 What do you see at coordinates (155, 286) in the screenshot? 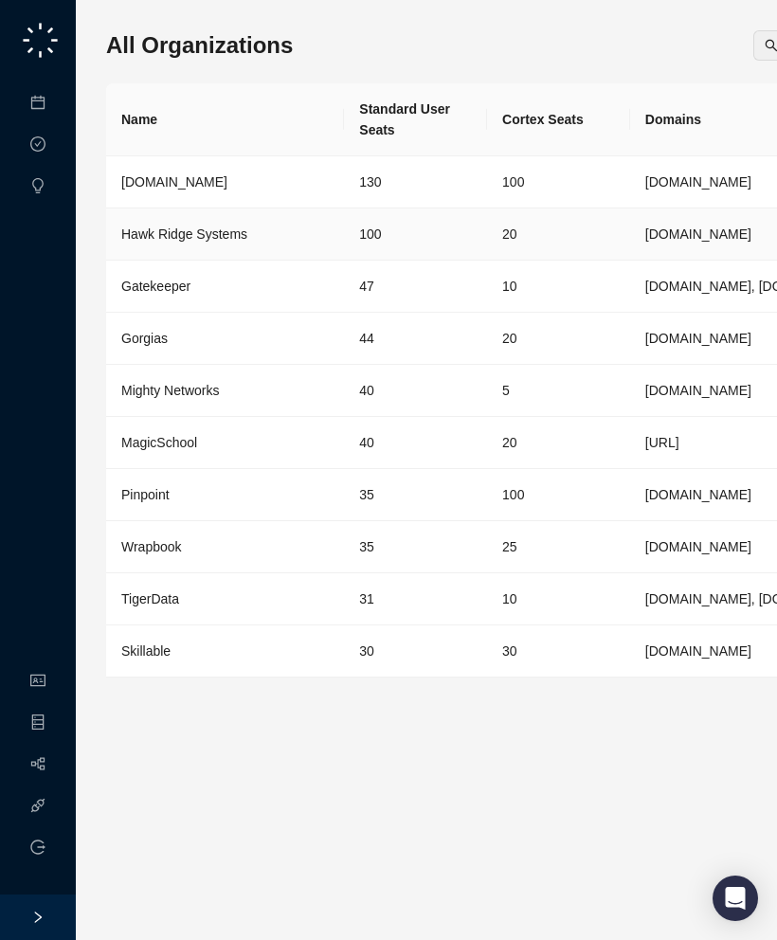
I see `span: Gatekeeper` at bounding box center [155, 286].